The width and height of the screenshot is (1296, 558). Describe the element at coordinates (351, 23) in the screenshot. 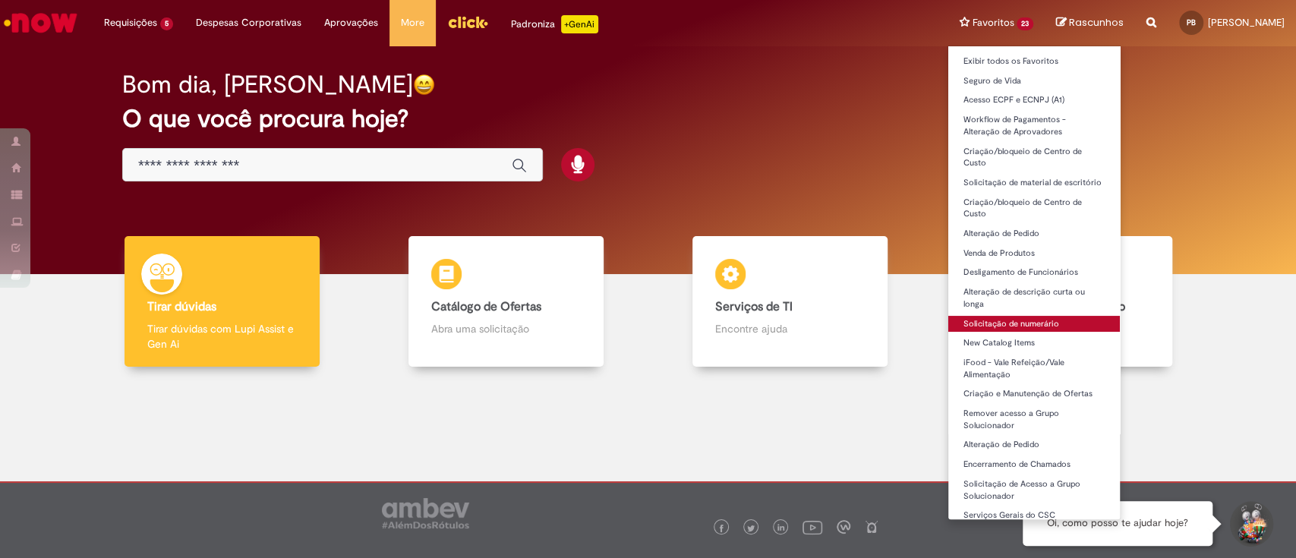

I see `span: Aprovações` at that location.